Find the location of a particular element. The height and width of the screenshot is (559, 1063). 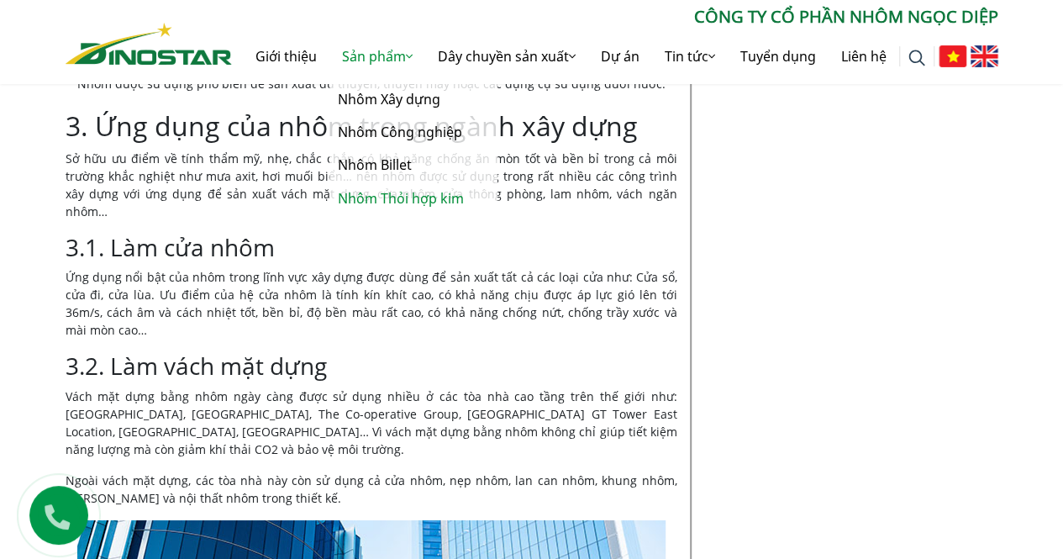

a: Sản phẩm is located at coordinates (377, 56).